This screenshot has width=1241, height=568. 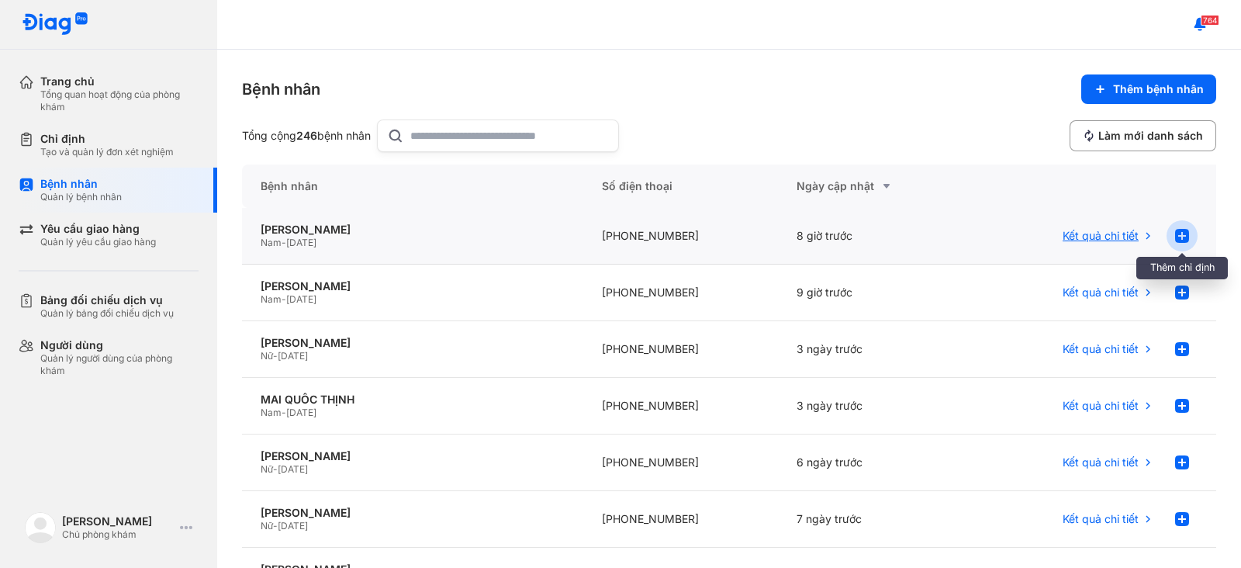 I want to click on div: Bảng đối chiếu dịch vụ, so click(x=107, y=300).